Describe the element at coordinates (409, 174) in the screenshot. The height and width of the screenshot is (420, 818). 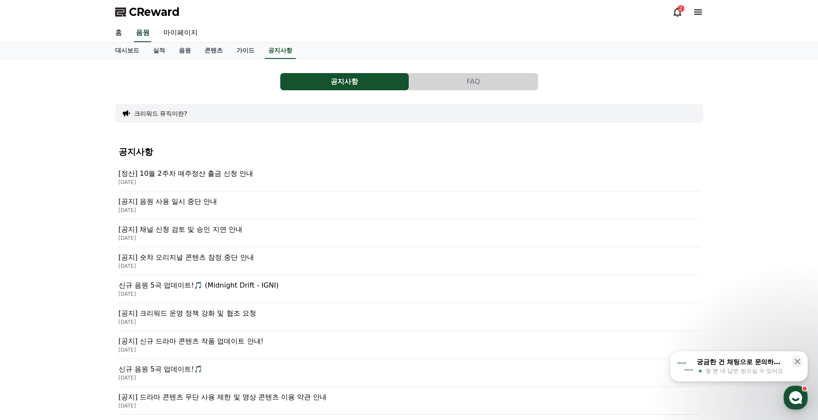
I see `p: [정산] 10월 2주차 매주정산 출금 신청 안내` at that location.